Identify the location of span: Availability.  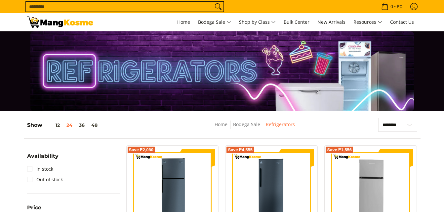
(43, 156).